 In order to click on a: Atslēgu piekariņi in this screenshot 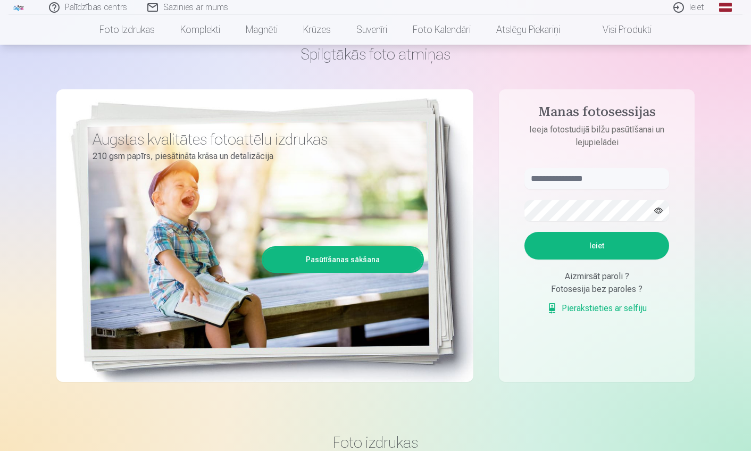, I will do `click(528, 30)`.